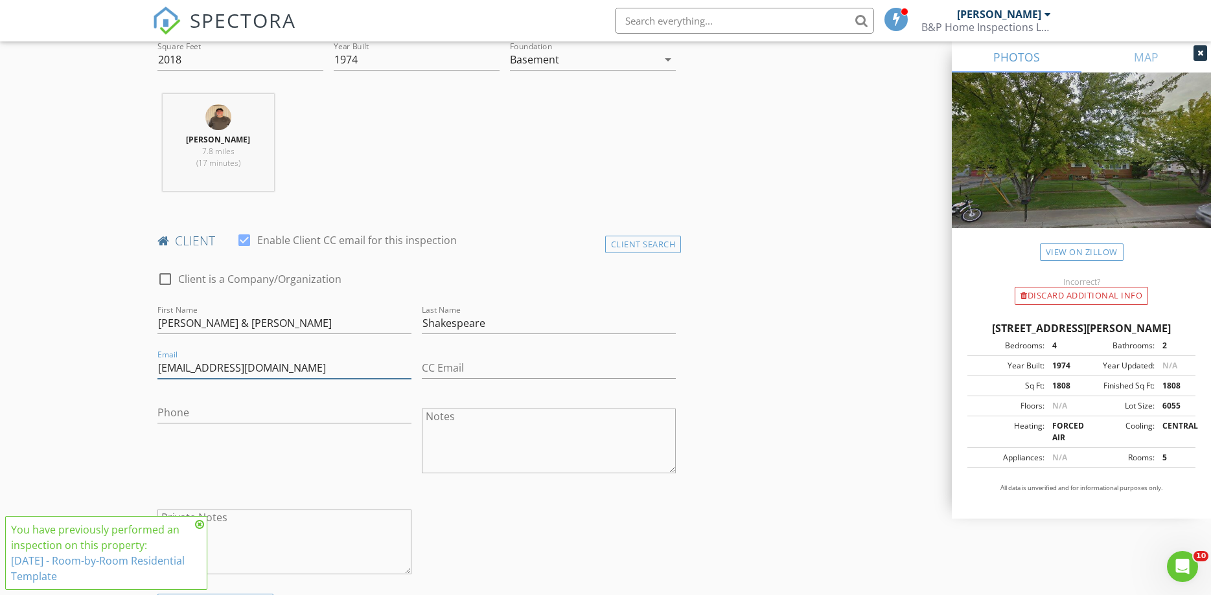 This screenshot has width=1211, height=595. I want to click on div: Heating:, so click(1007, 432).